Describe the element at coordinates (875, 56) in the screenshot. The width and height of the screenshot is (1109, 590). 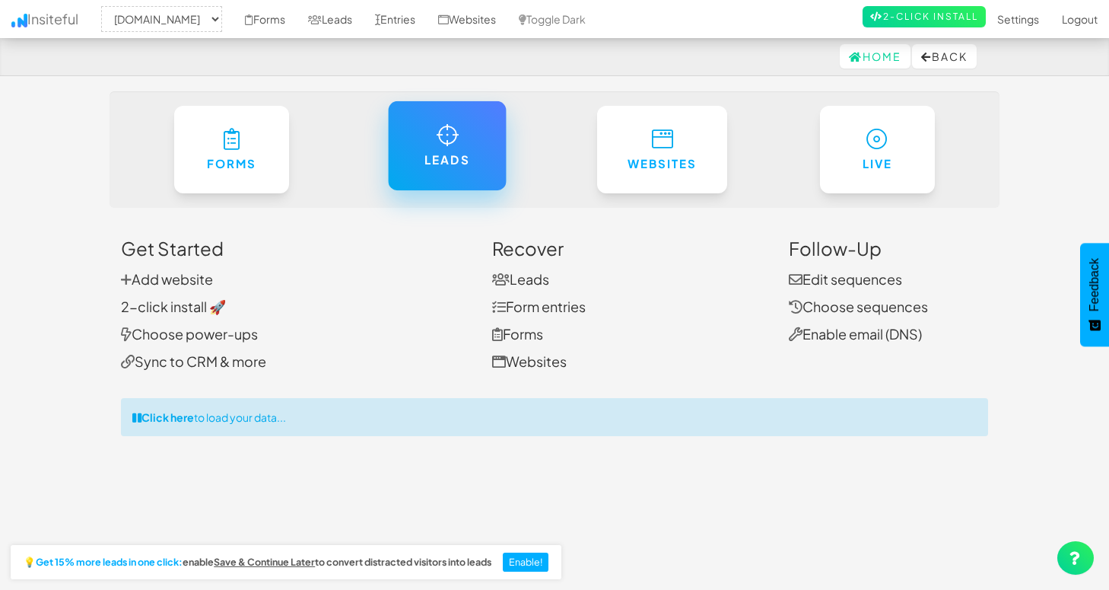
I see `a: Home` at that location.